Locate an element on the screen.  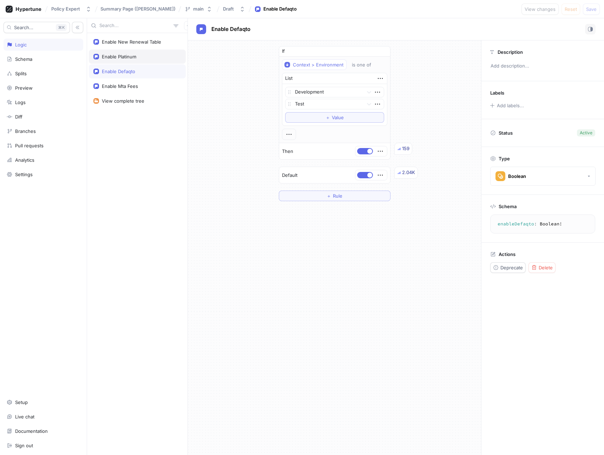
div: List is located at coordinates (289, 78).